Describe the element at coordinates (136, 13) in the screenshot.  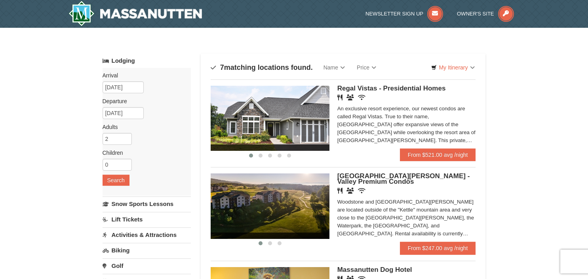
I see `img: Massanutten Resort Logo` at that location.